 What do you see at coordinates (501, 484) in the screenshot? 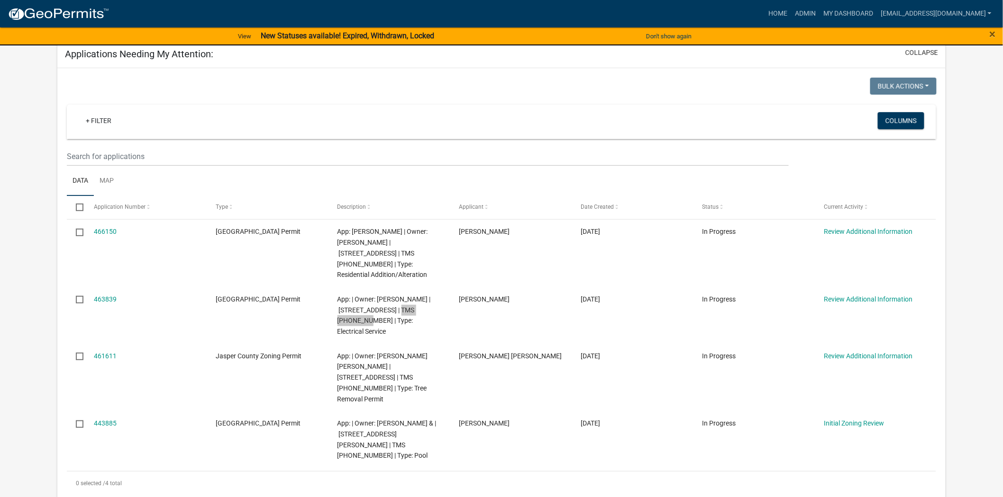
I see `div: 4 total` at bounding box center [501, 484].